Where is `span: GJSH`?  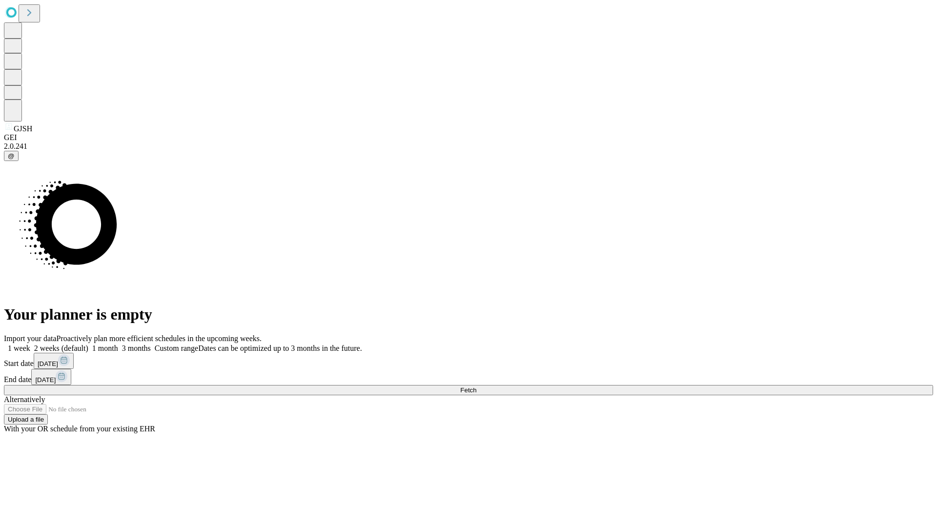
span: GJSH is located at coordinates (23, 128).